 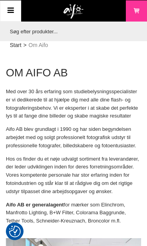 I want to click on span: Om Aifo, so click(x=38, y=45).